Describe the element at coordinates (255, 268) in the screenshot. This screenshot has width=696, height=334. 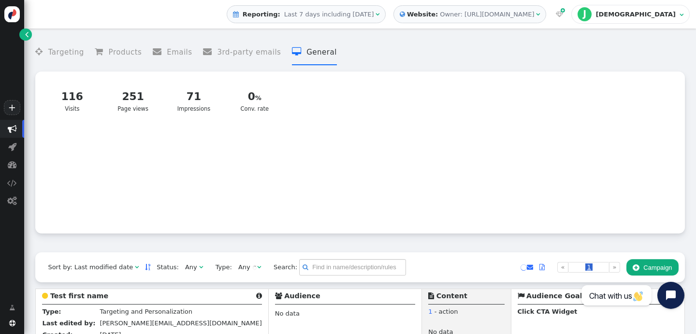
I see `img: loading.gif` at that location.